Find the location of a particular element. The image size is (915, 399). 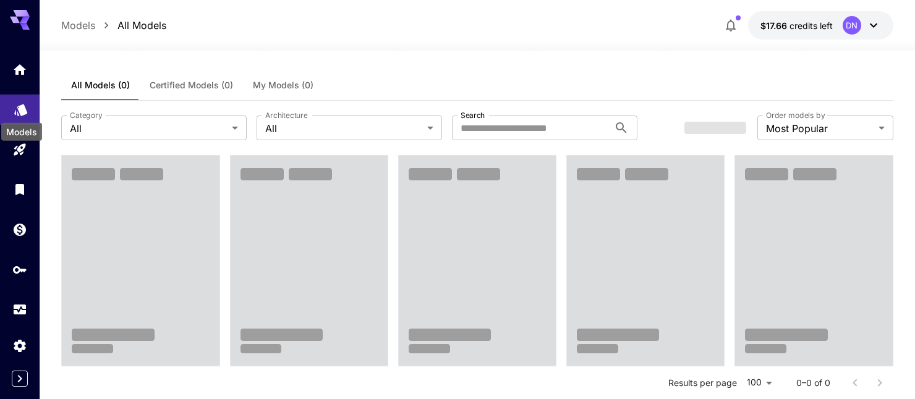

label: Search is located at coordinates (472, 115).